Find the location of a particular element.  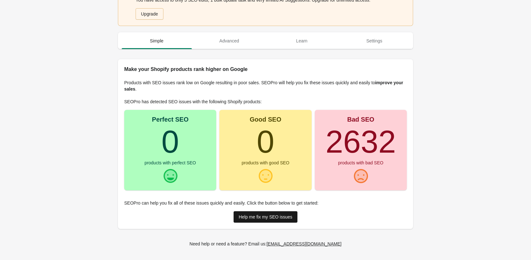

p: SEOPro can help you fix all of these issues quickly and easily. Click the button below to get sta... is located at coordinates (266, 203).